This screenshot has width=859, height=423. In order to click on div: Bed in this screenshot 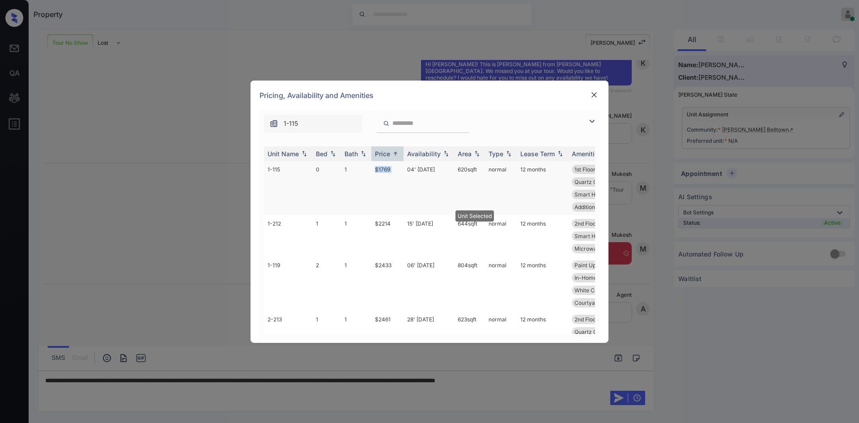, I will do `click(322, 154)`.